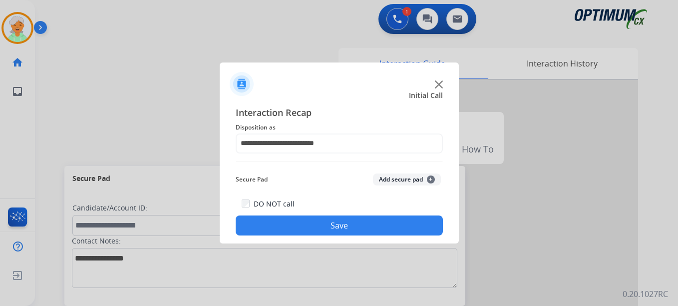  I want to click on label: DO NOT call, so click(274, 204).